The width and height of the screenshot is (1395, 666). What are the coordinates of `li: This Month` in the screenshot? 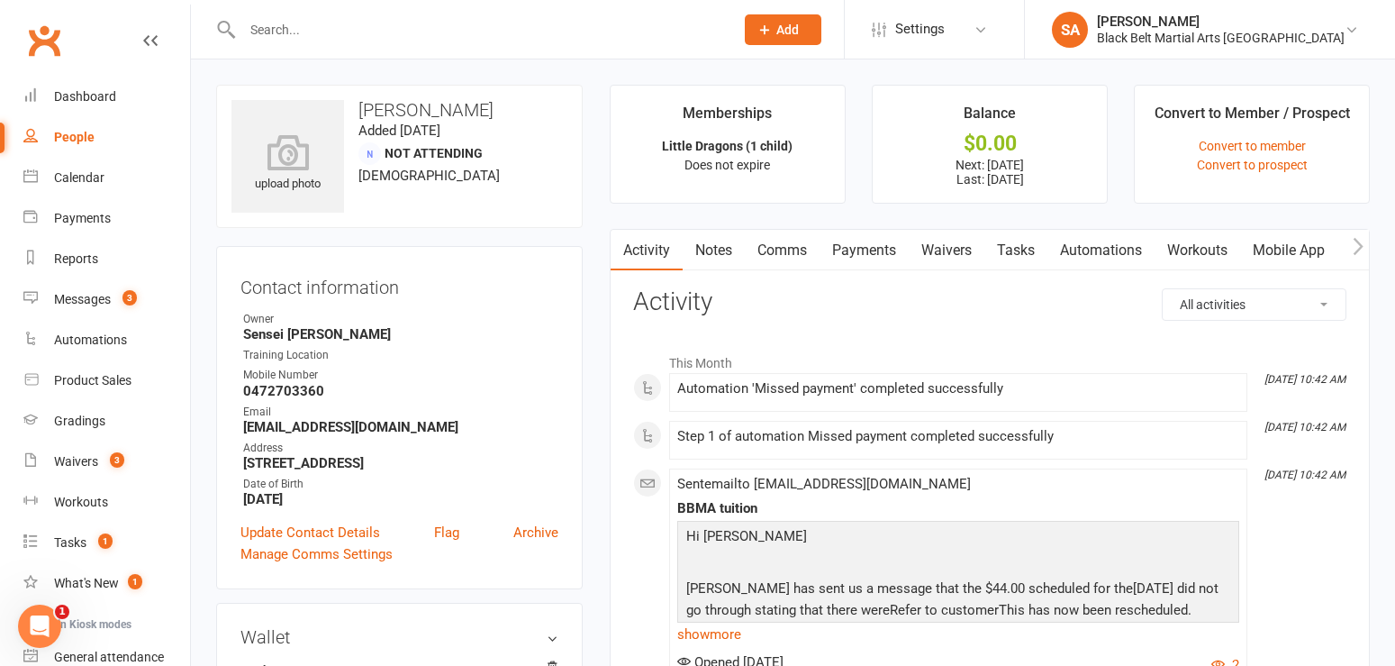 It's located at (990, 359).